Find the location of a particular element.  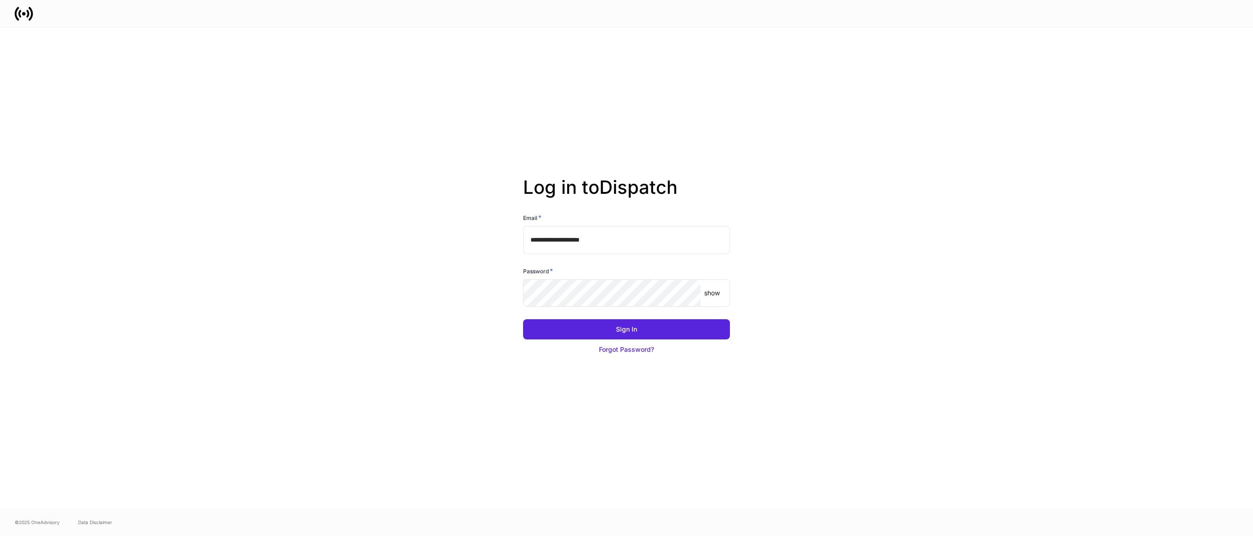

div: Forgot Password? is located at coordinates (626, 350).